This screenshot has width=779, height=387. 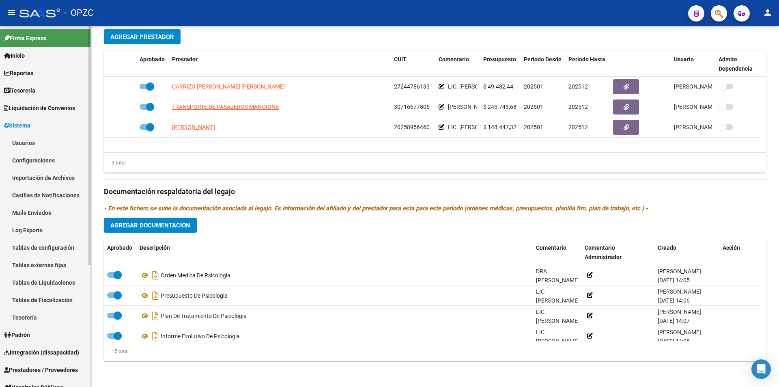 What do you see at coordinates (334, 316) in the screenshot?
I see `div: Plan De Tratamiento De Psicologia` at bounding box center [334, 316].